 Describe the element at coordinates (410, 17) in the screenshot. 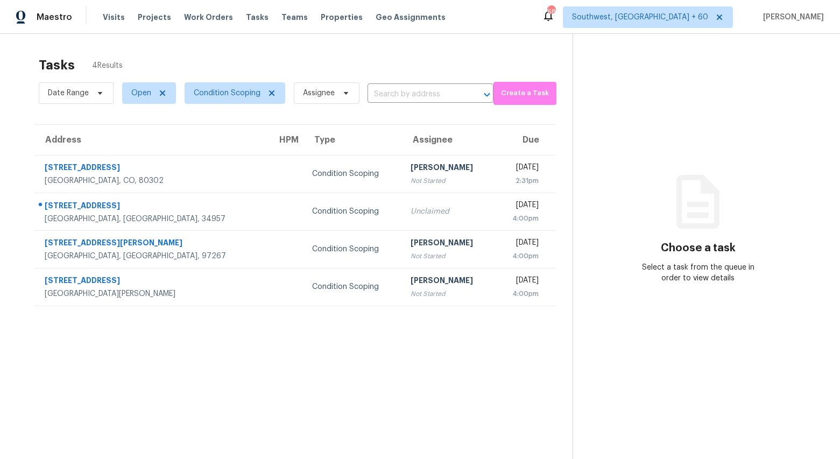

I see `span: Geo Assignments` at that location.